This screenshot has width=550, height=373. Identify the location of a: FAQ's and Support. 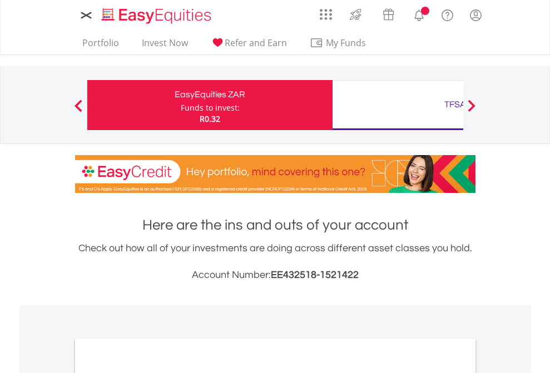
(447, 14).